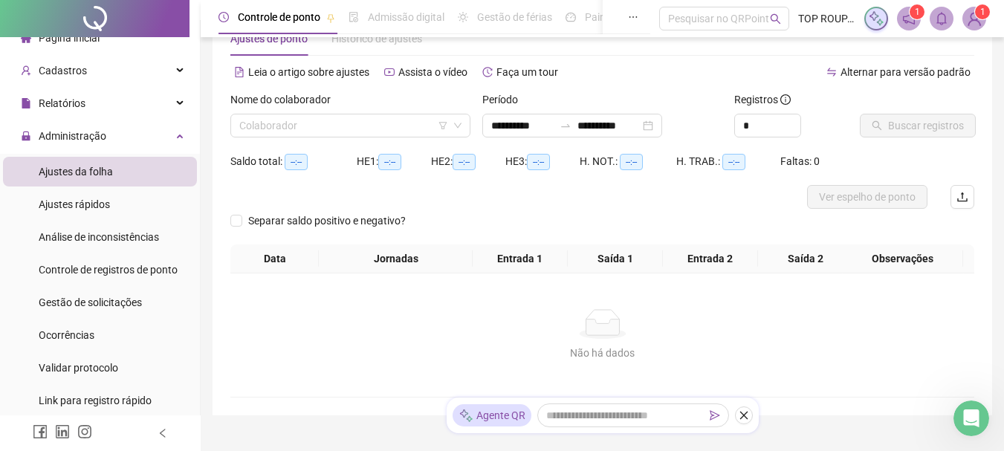 This screenshot has width=1004, height=451. What do you see at coordinates (800, 161) in the screenshot?
I see `span: Faltas: 0` at bounding box center [800, 161].